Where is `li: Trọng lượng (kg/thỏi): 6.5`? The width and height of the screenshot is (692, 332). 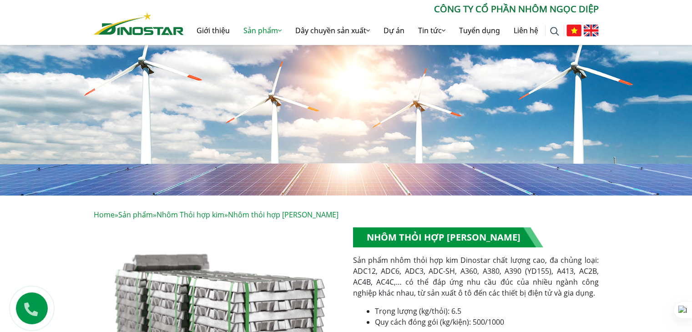 li: Trọng lượng (kg/thỏi): 6.5 is located at coordinates (487, 311).